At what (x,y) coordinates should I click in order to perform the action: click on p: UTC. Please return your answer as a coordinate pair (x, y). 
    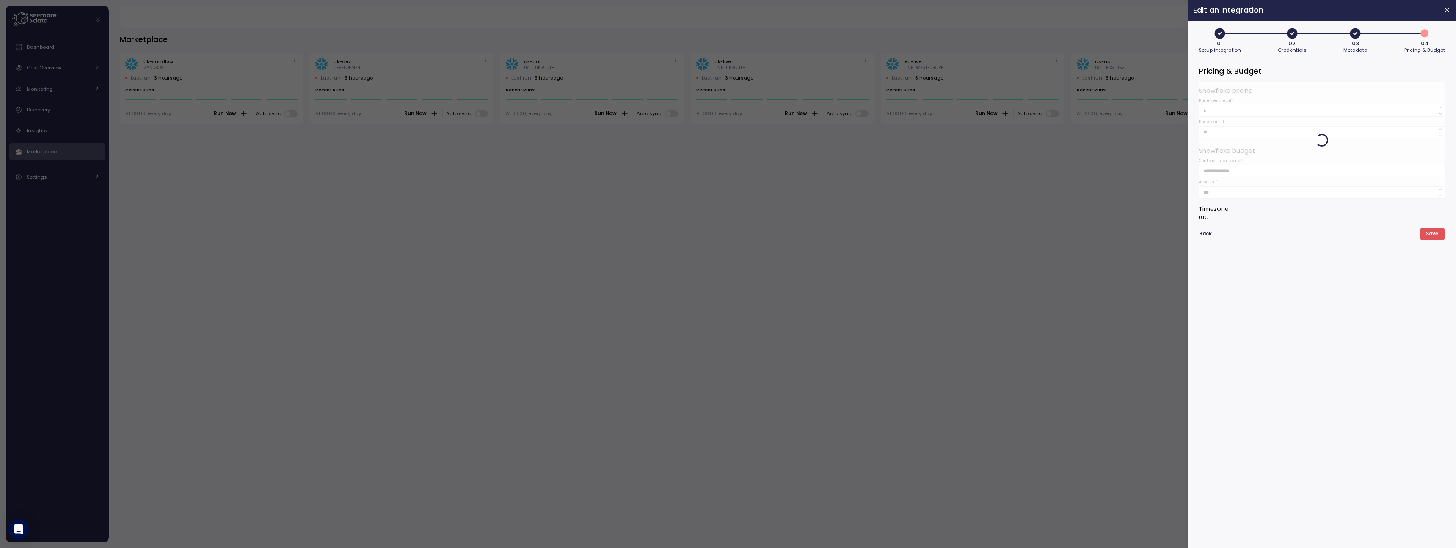
    Looking at the image, I should click on (1322, 217).